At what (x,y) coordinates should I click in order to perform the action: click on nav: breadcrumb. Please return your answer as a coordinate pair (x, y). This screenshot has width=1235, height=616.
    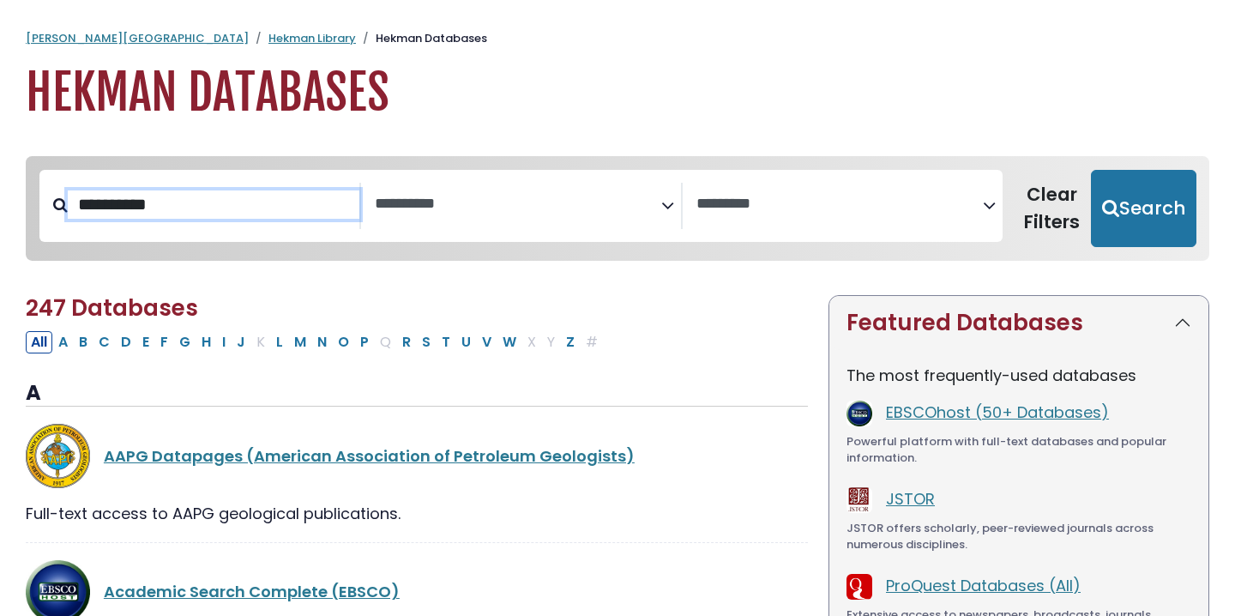
    Looking at the image, I should click on (618, 39).